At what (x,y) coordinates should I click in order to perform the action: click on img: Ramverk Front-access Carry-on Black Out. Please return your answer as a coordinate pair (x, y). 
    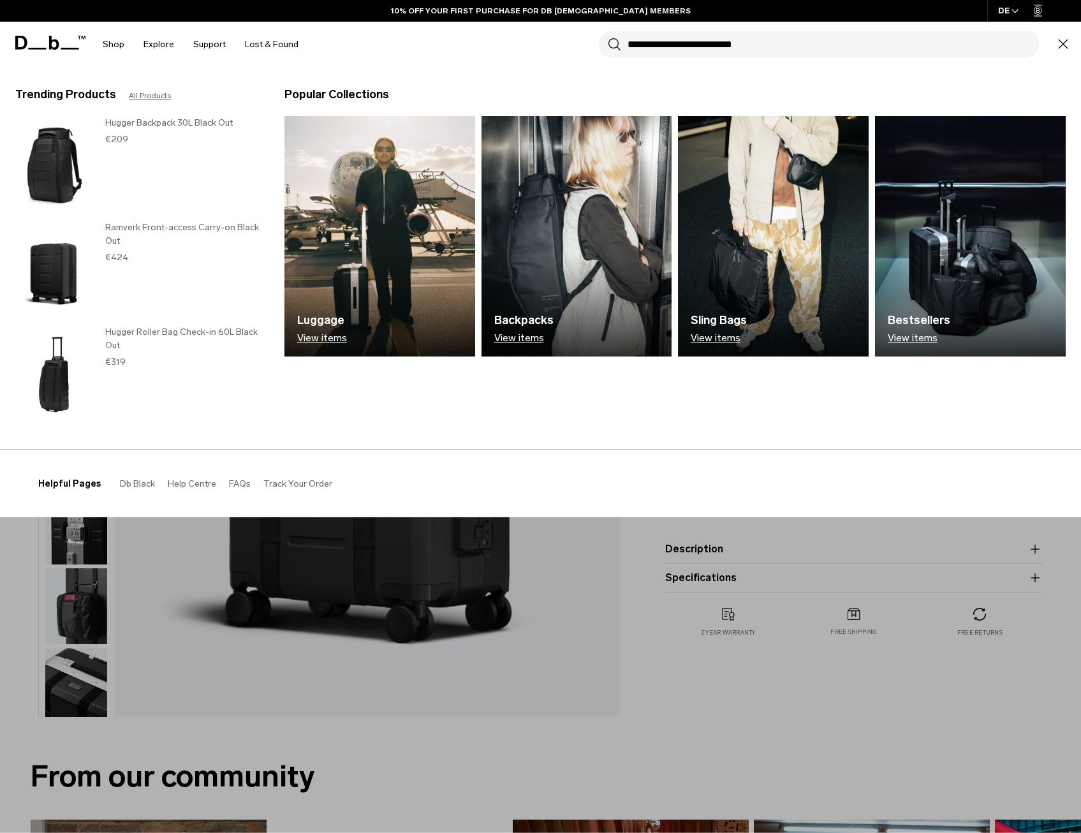
    Looking at the image, I should click on (54, 270).